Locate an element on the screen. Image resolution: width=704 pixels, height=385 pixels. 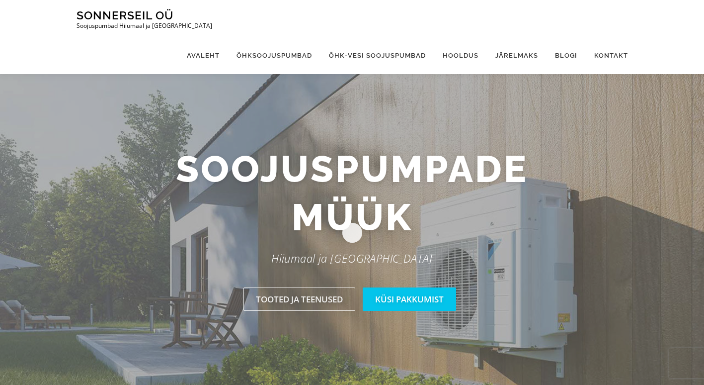
a: Küsi pakkumist is located at coordinates (410, 299).